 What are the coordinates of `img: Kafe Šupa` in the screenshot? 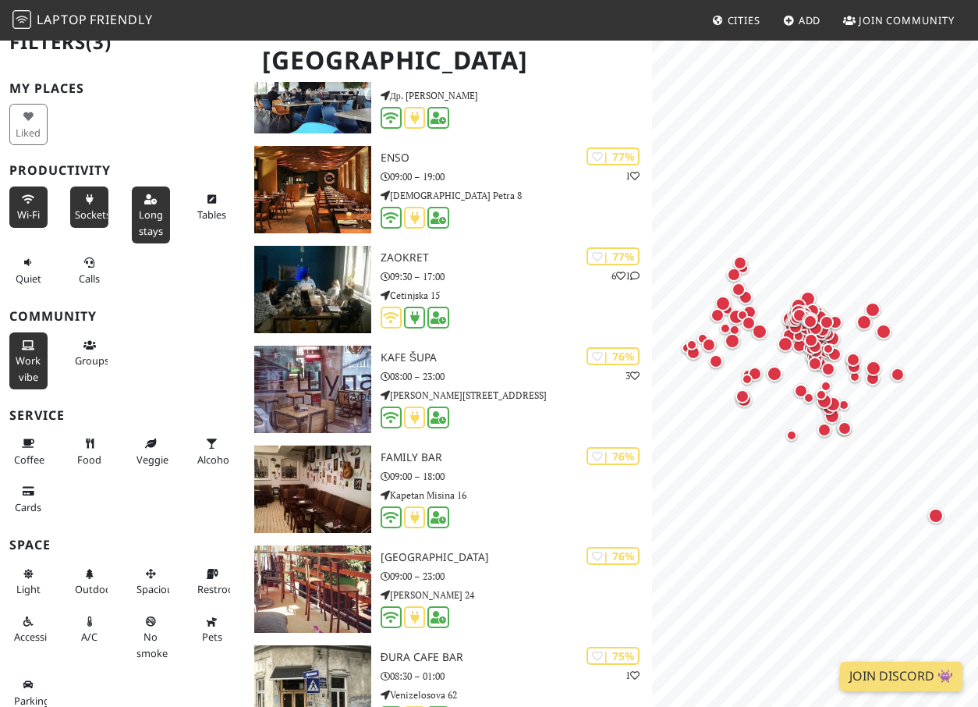 It's located at (313, 389).